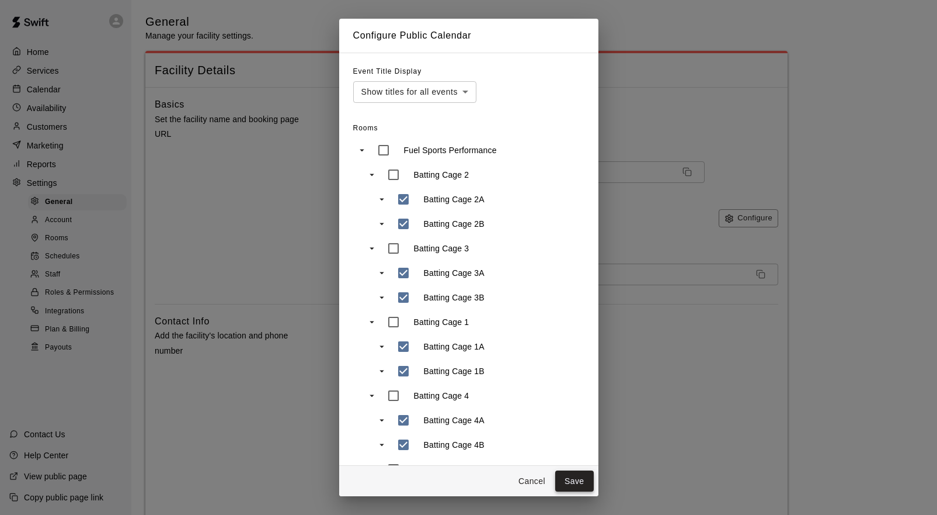 This screenshot has width=937, height=515. Describe the element at coordinates (442, 469) in the screenshot. I see `p: Batting Cage 5` at that location.